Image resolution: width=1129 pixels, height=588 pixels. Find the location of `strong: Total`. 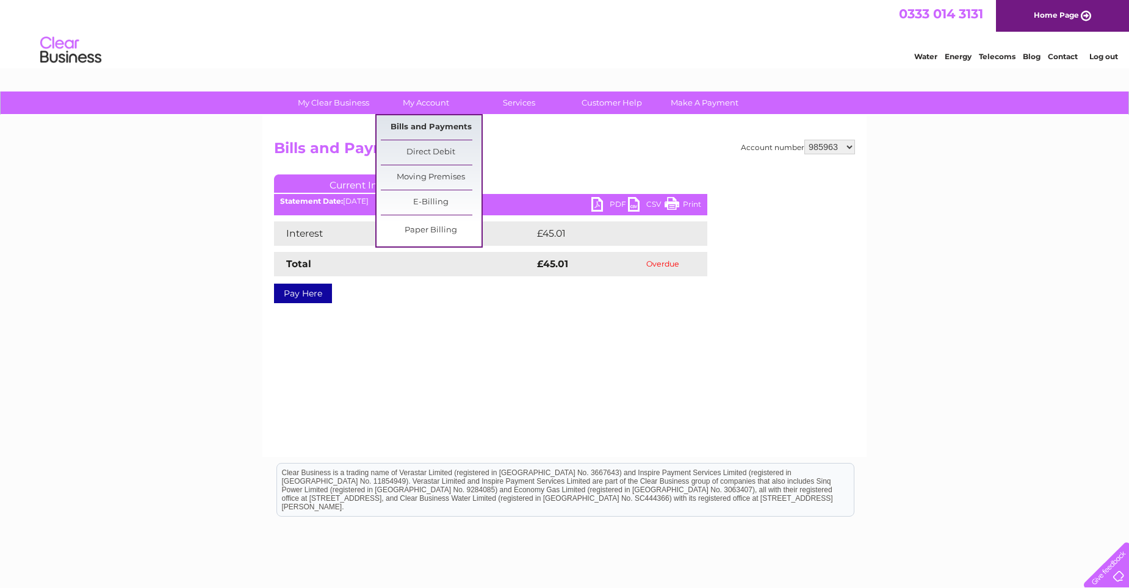

strong: Total is located at coordinates (298, 264).